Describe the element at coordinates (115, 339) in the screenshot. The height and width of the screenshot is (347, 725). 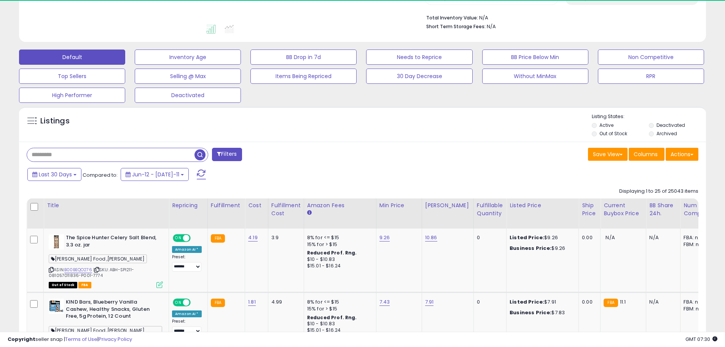
I see `a: Privacy Policy` at that location.